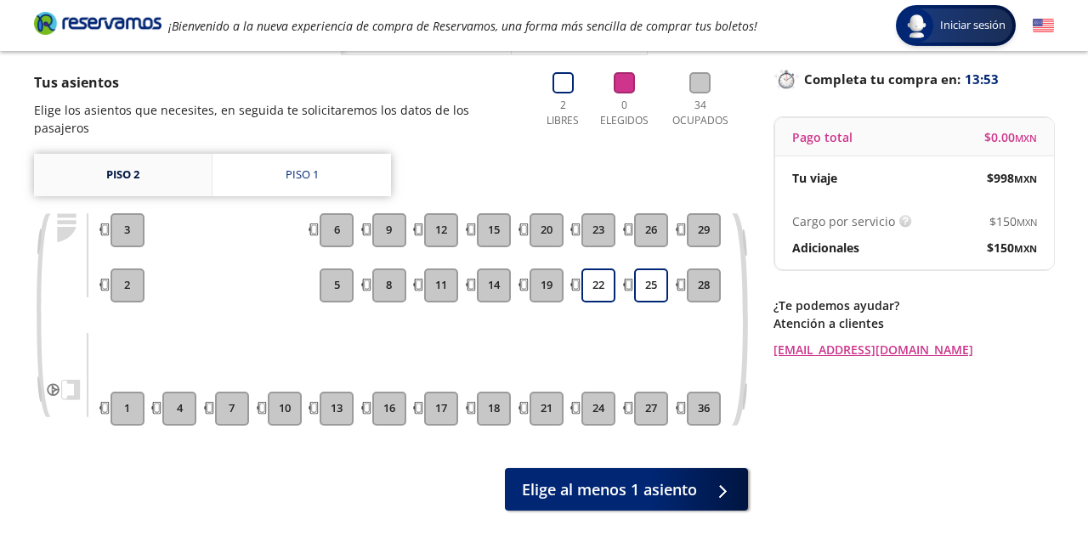 The height and width of the screenshot is (559, 1088). Describe the element at coordinates (494, 230) in the screenshot. I see `button: 15` at that location.